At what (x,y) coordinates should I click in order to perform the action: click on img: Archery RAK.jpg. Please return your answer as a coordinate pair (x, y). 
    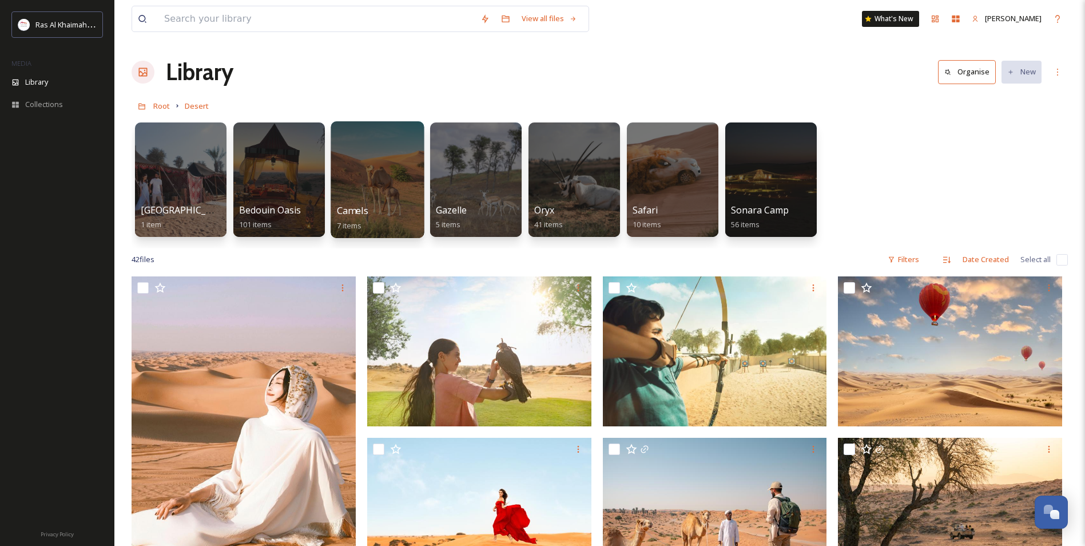
    Looking at the image, I should click on (715, 351).